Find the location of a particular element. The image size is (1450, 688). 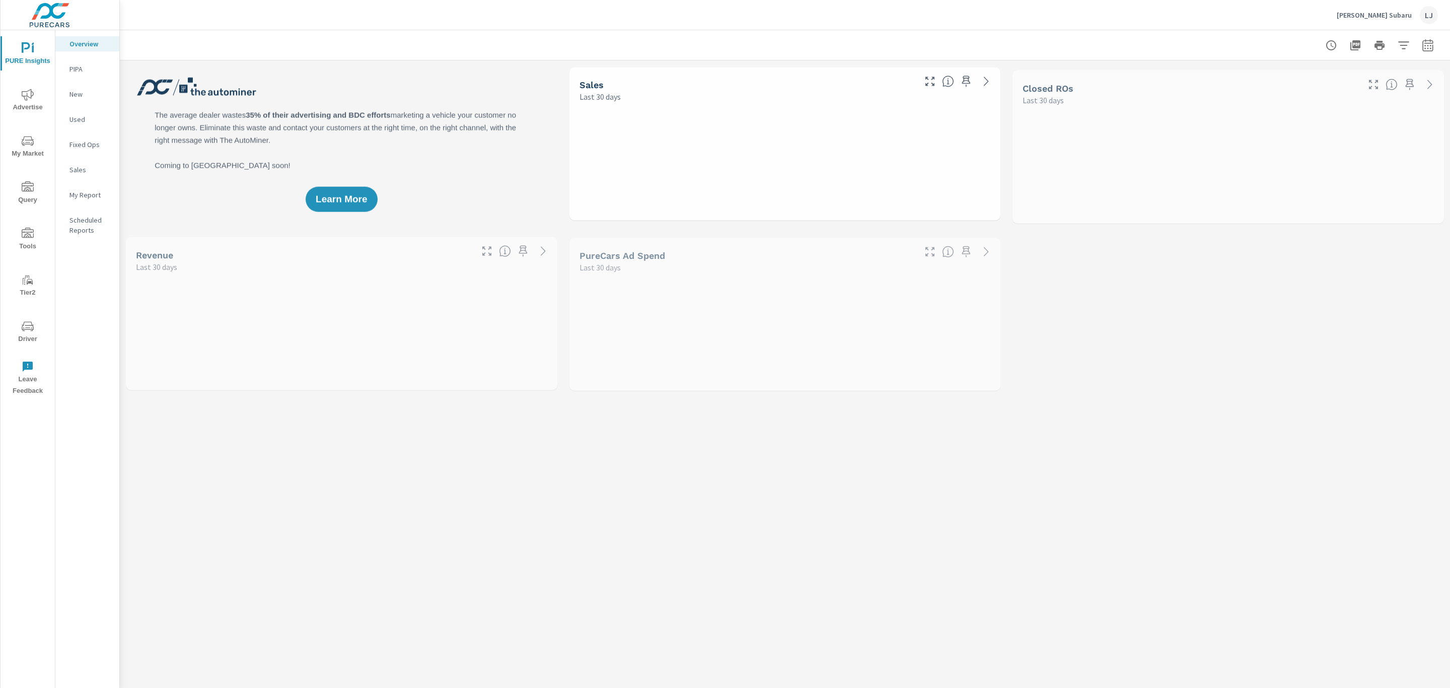

h5: PureCars Ad Spend is located at coordinates (622, 255).